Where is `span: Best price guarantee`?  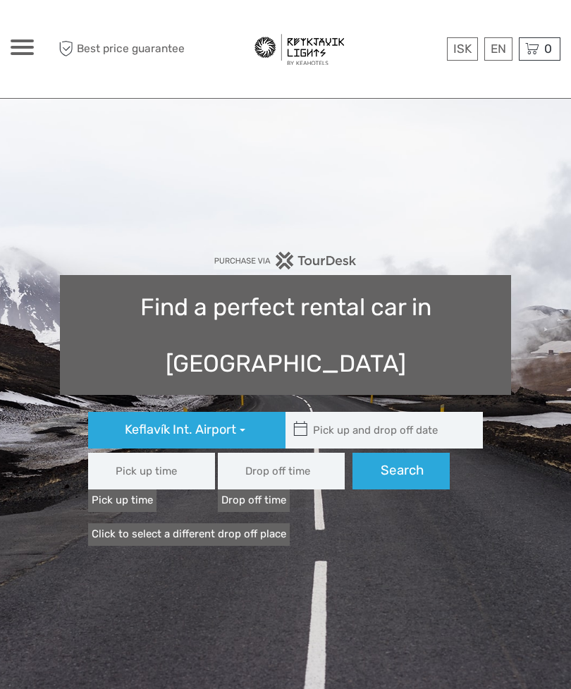
span: Best price guarantee is located at coordinates (120, 49).